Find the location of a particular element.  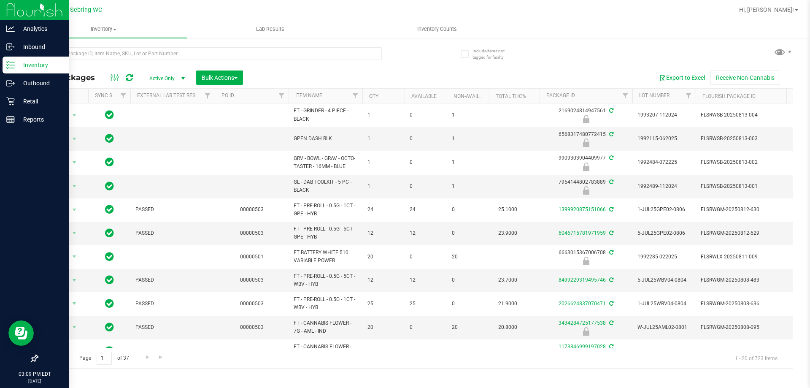

span: FLSRWSB-20250813-003 is located at coordinates (742, 138).